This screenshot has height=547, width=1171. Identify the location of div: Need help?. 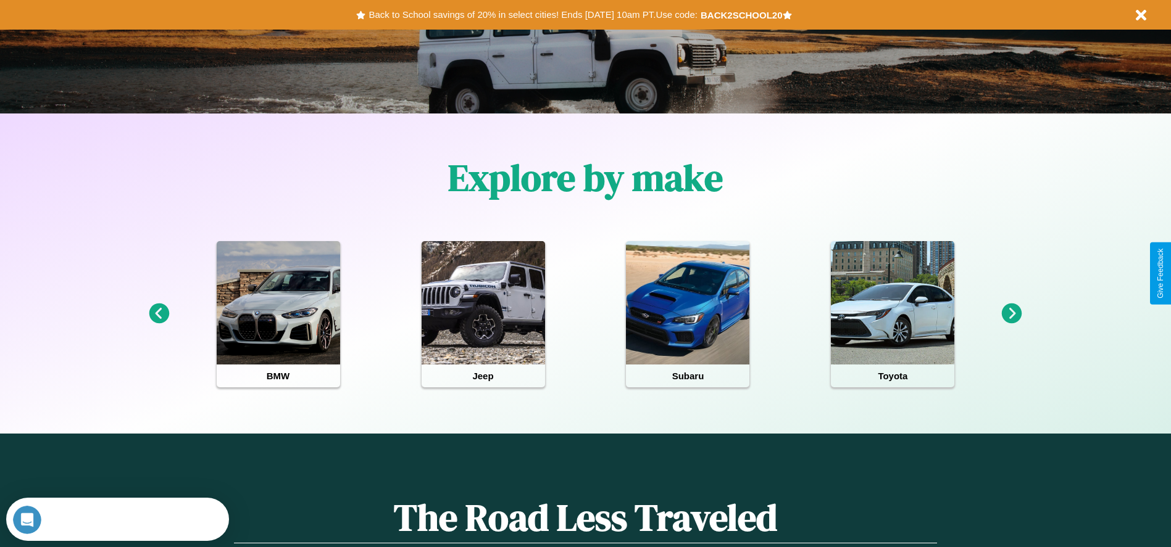
(132, 15).